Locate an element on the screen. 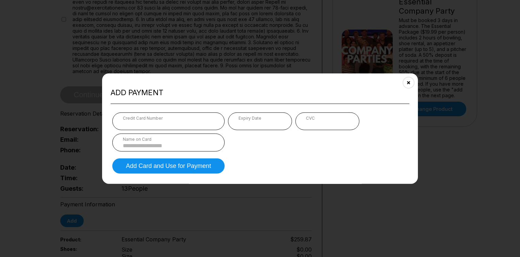  h2: Add payment is located at coordinates (260, 92).